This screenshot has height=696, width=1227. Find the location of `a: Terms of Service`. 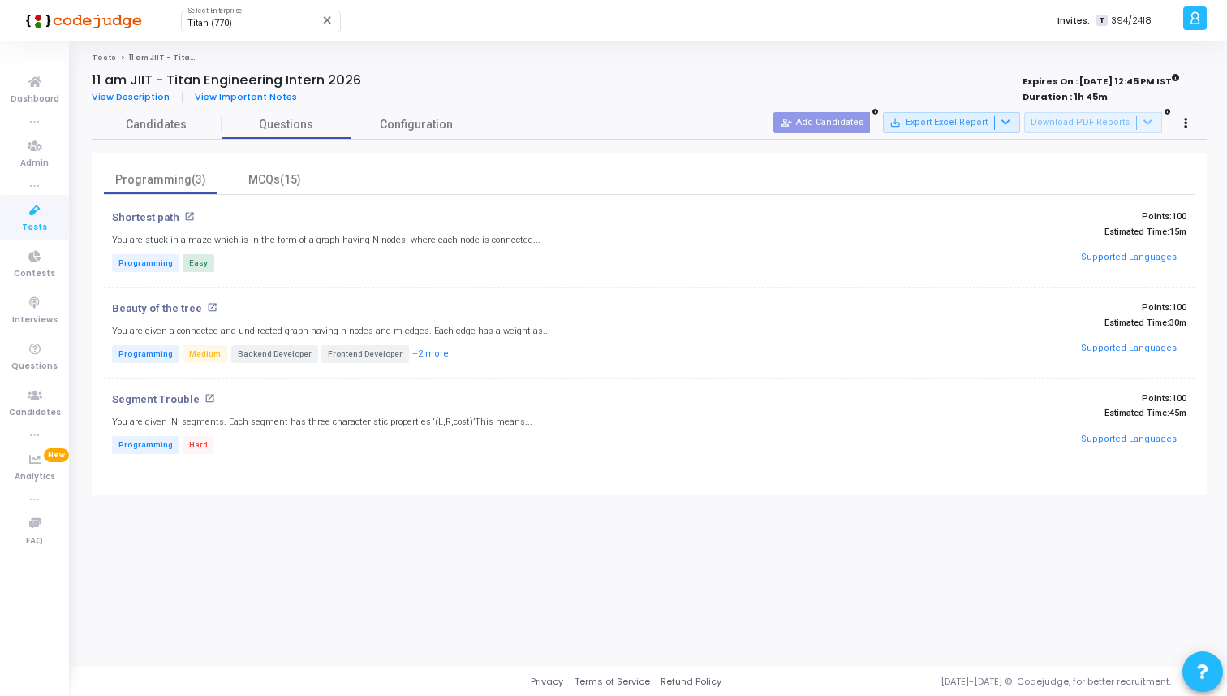

a: Terms of Service is located at coordinates (612, 681).